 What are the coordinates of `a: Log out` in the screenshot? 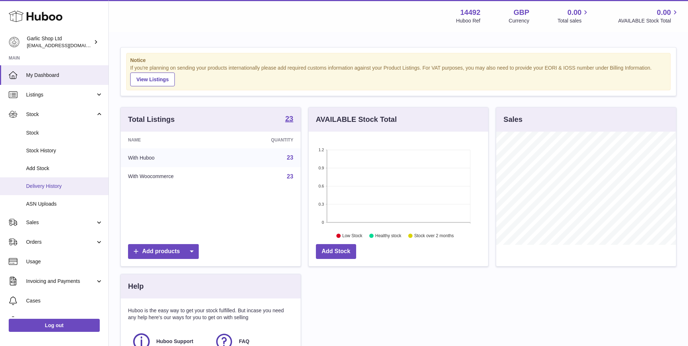 It's located at (54, 325).